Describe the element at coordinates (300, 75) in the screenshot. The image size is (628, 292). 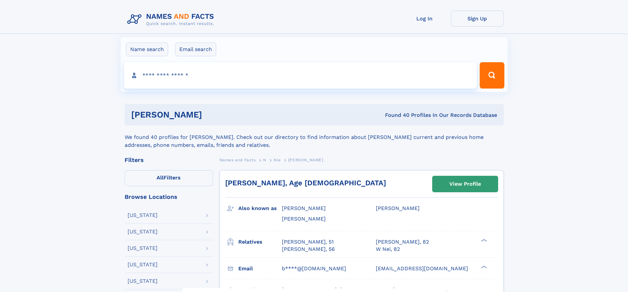
I see `input: search input` at that location.